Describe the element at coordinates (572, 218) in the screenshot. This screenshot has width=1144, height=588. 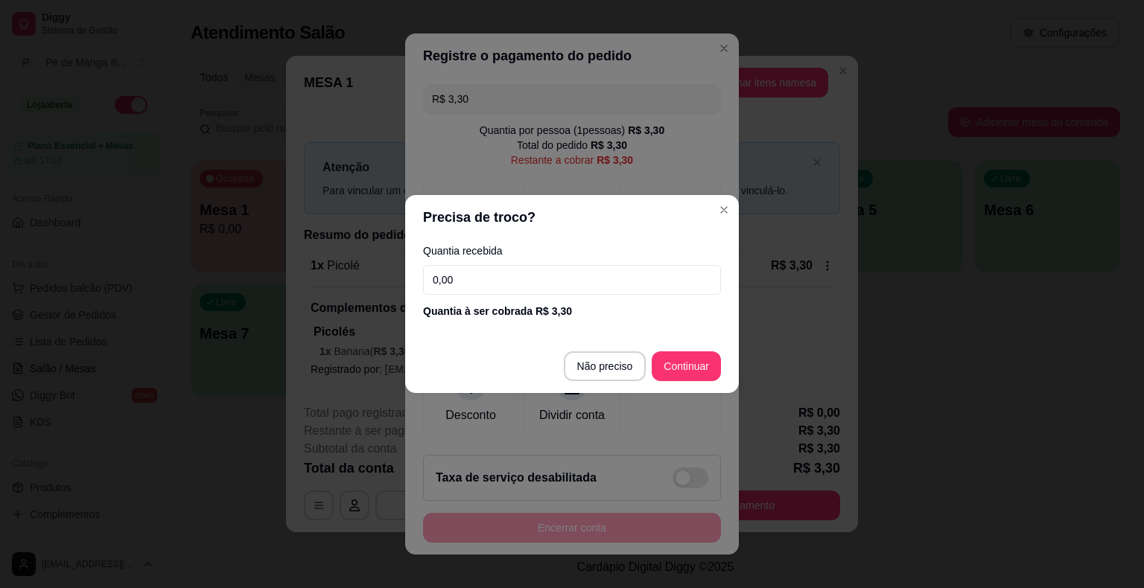
I see `header: Precisa de troco?` at that location.